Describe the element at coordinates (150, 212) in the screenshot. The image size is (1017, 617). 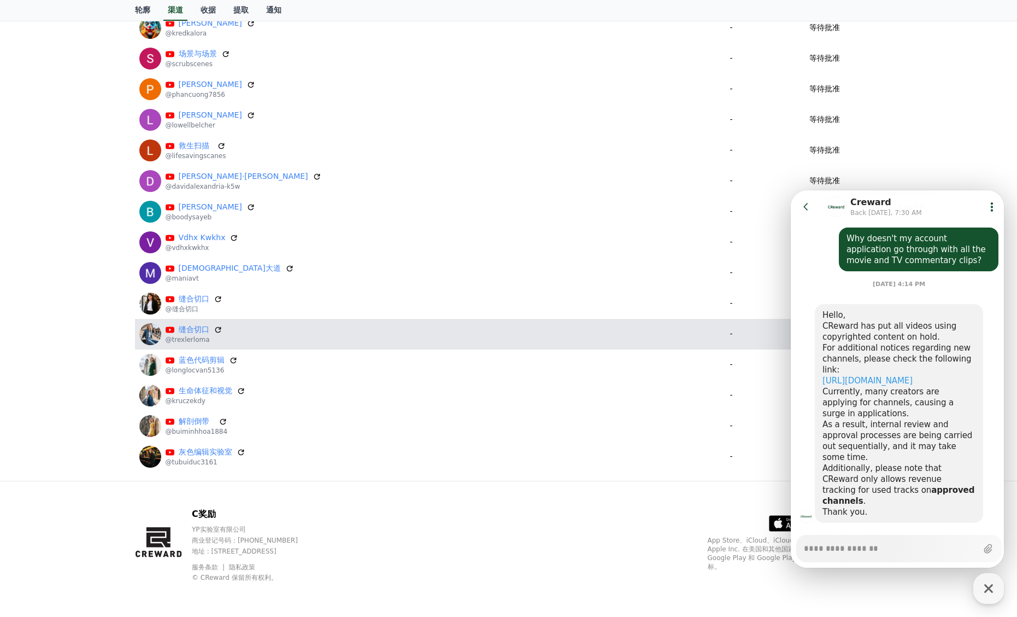
I see `img: 布迪·萨耶布` at that location.